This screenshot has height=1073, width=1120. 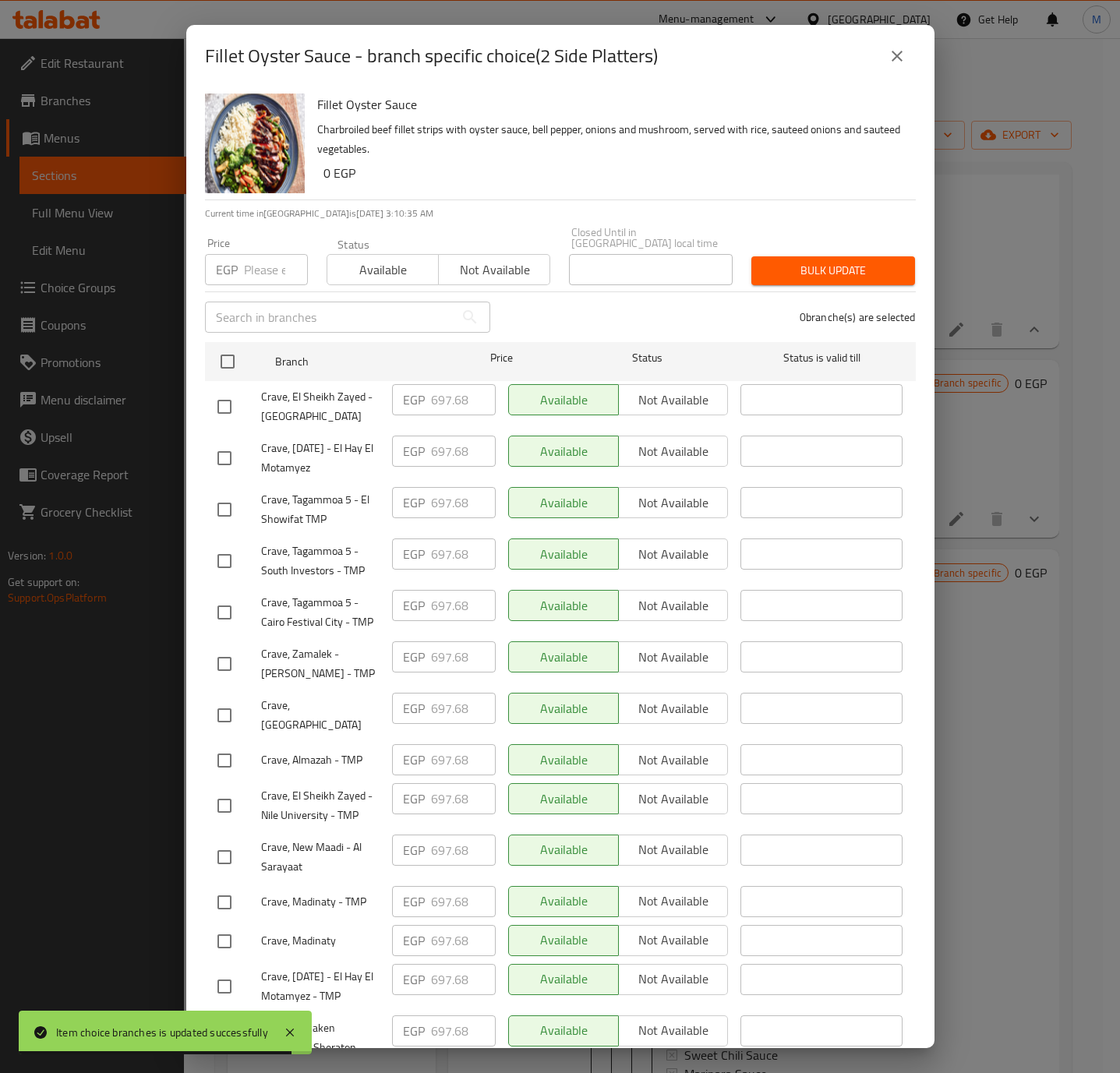 I want to click on span: Crave, Tagammoa 5 - Cairo Festival City - TMP, so click(x=320, y=613).